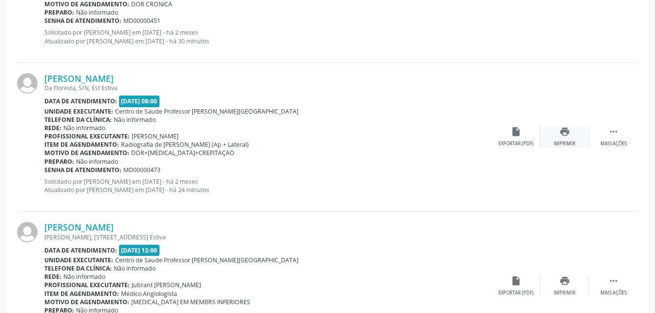 The image size is (655, 313). I want to click on span: Médico Angiologista, so click(149, 294).